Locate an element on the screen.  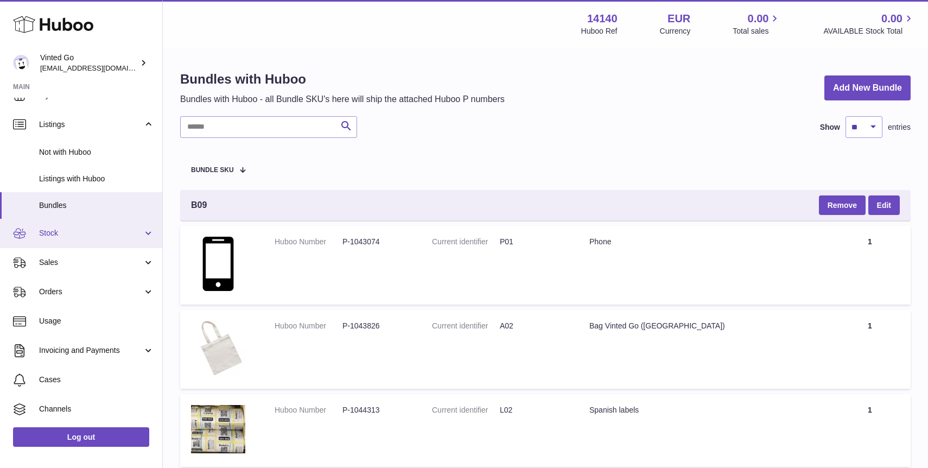
div: Huboo Ref is located at coordinates (599, 31).